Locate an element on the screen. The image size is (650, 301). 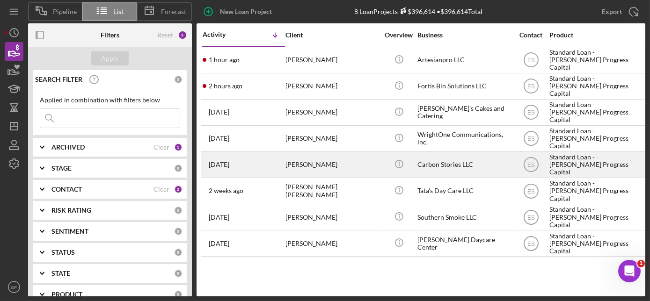
div: Carbon Stories LLC is located at coordinates (464, 165).